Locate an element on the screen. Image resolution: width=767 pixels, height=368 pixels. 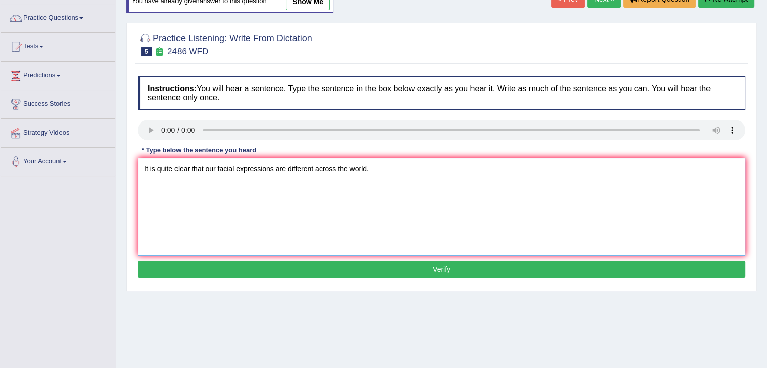
div: * Type below the sentence you heard is located at coordinates (199, 150).